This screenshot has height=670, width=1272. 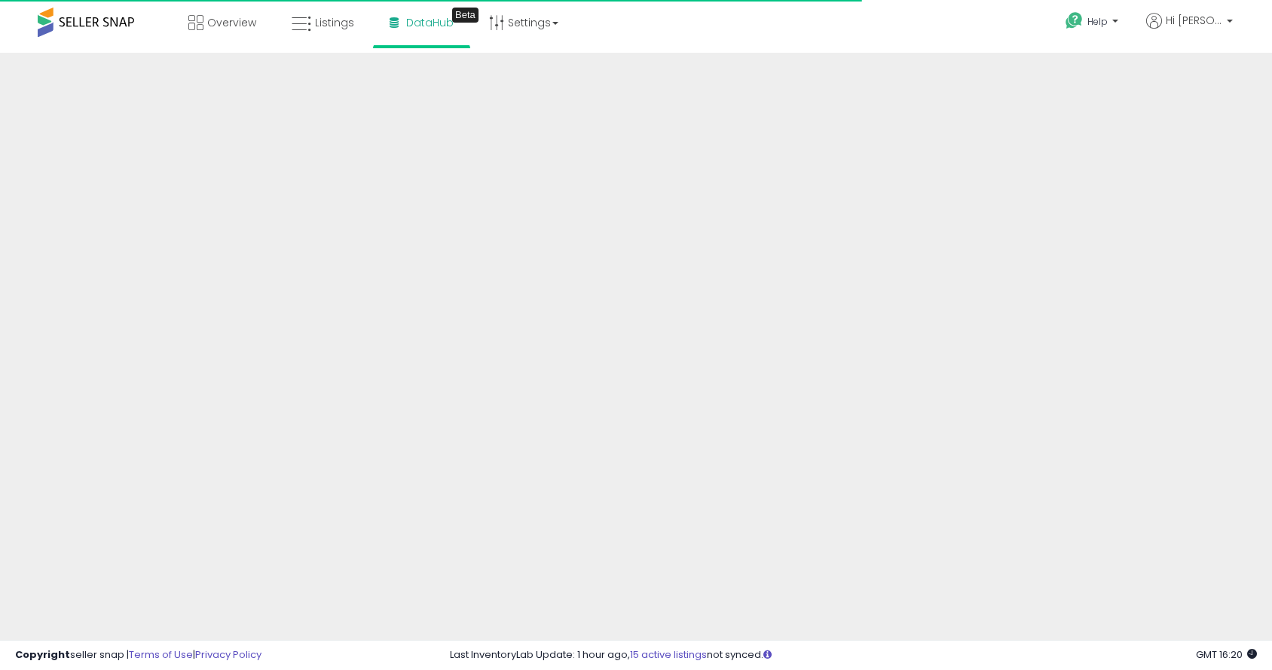 I want to click on span: Help, so click(x=1097, y=21).